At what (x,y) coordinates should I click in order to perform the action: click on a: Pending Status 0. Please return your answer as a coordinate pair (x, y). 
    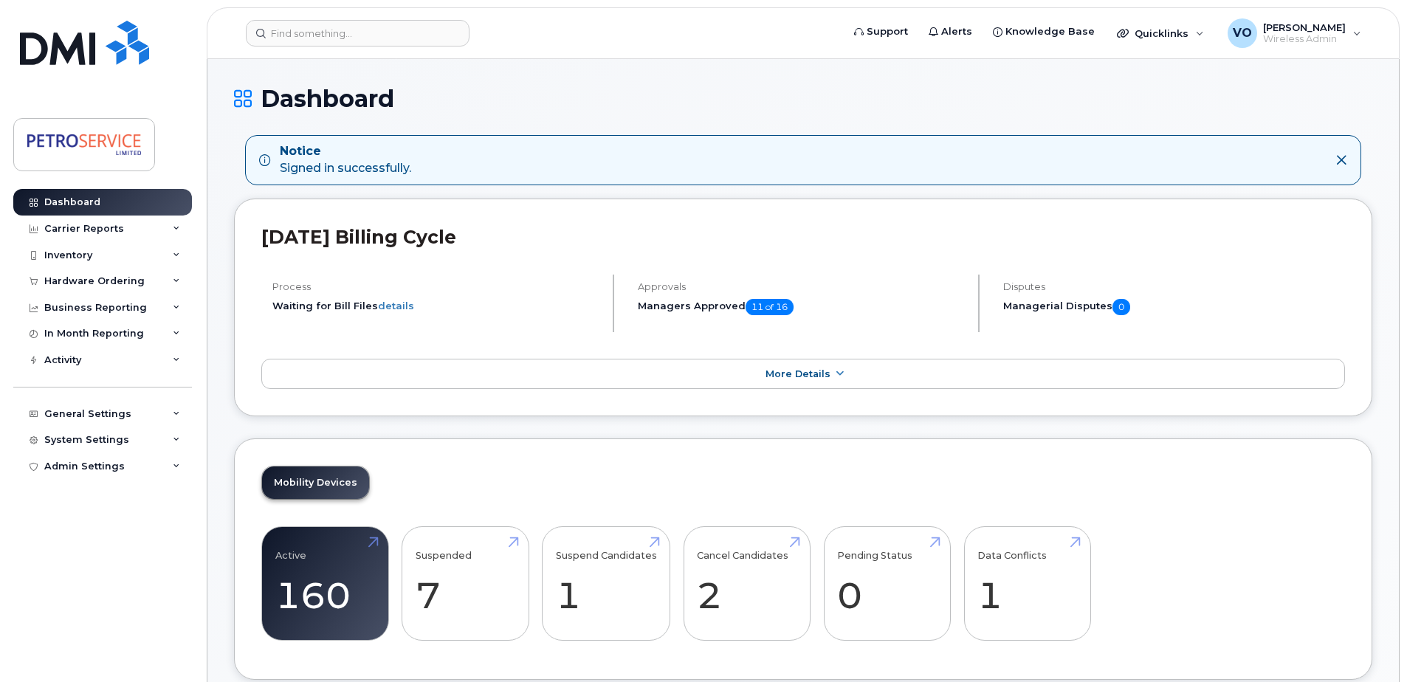
    Looking at the image, I should click on (887, 584).